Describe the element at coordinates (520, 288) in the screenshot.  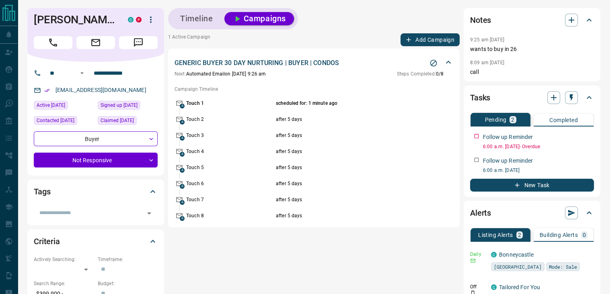
I see `a: Tailored For You` at that location.